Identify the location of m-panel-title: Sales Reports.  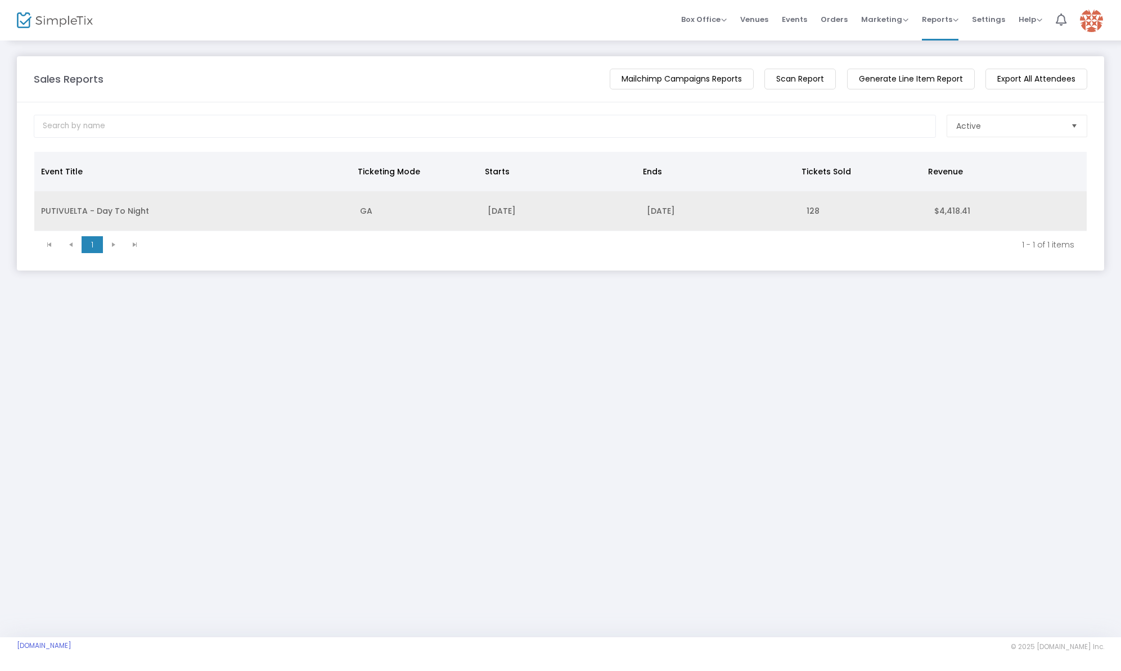
(69, 79).